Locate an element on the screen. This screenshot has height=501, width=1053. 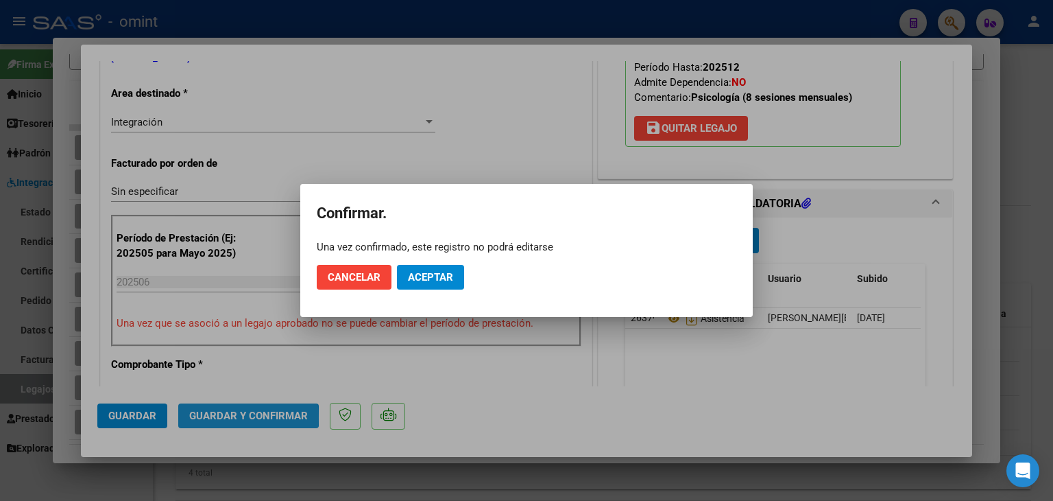
div: Open Intercom Messenger is located at coordinates (1023, 470).